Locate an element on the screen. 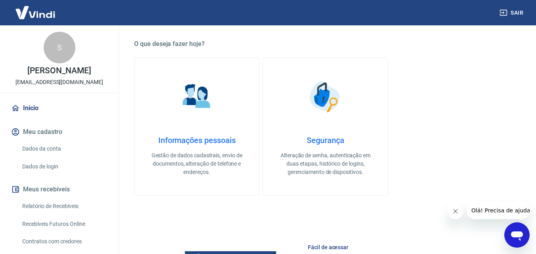  span: Olá! Precisa de ajuda? is located at coordinates (36, 9).